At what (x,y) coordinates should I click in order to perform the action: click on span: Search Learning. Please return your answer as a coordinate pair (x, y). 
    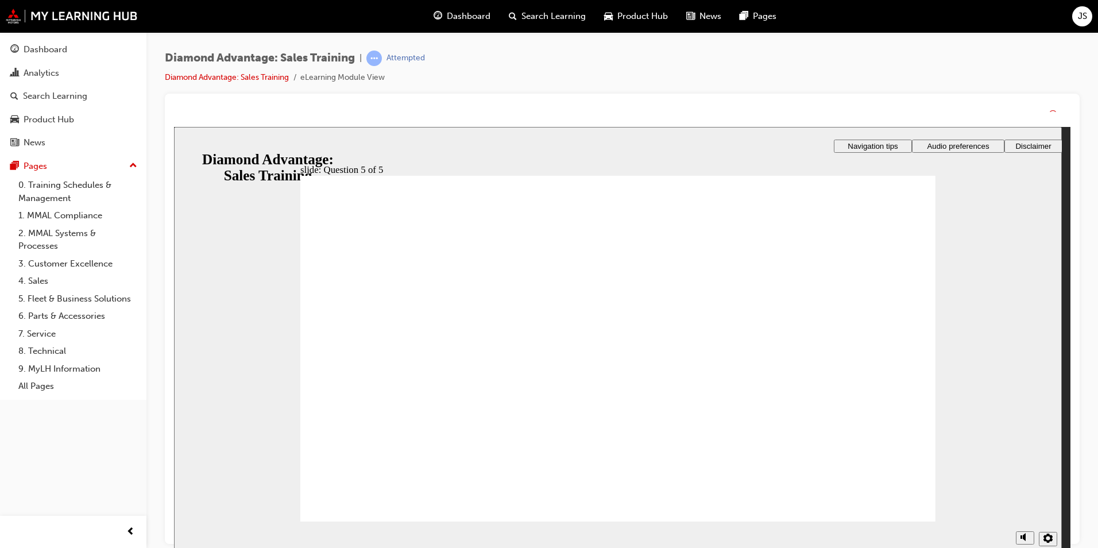
    Looking at the image, I should click on (554, 16).